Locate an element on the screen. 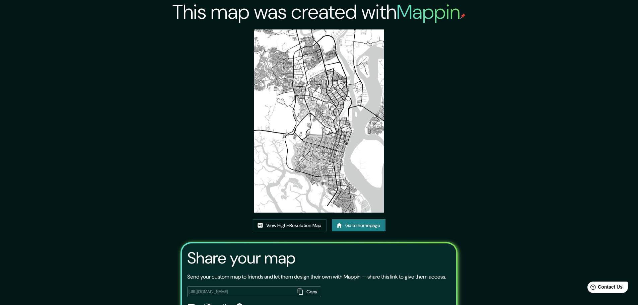 The image size is (638, 305). button: Copy is located at coordinates (308, 292).